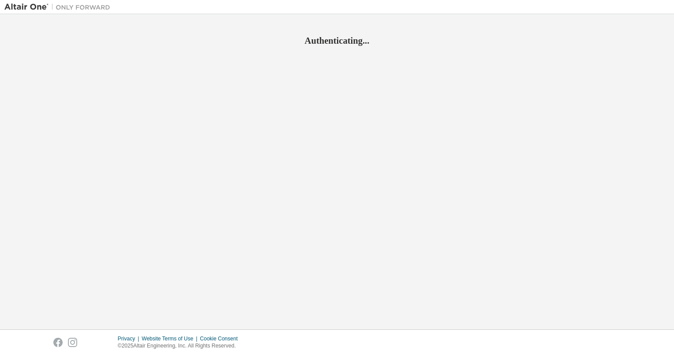 The image size is (674, 355). I want to click on div: Privacy, so click(130, 339).